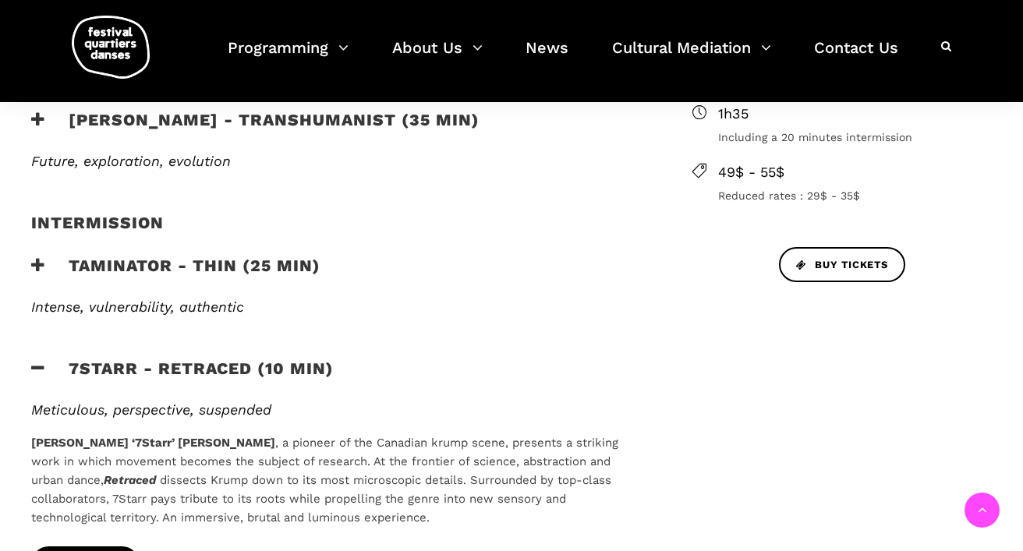 The image size is (1023, 551). I want to click on a: News, so click(547, 57).